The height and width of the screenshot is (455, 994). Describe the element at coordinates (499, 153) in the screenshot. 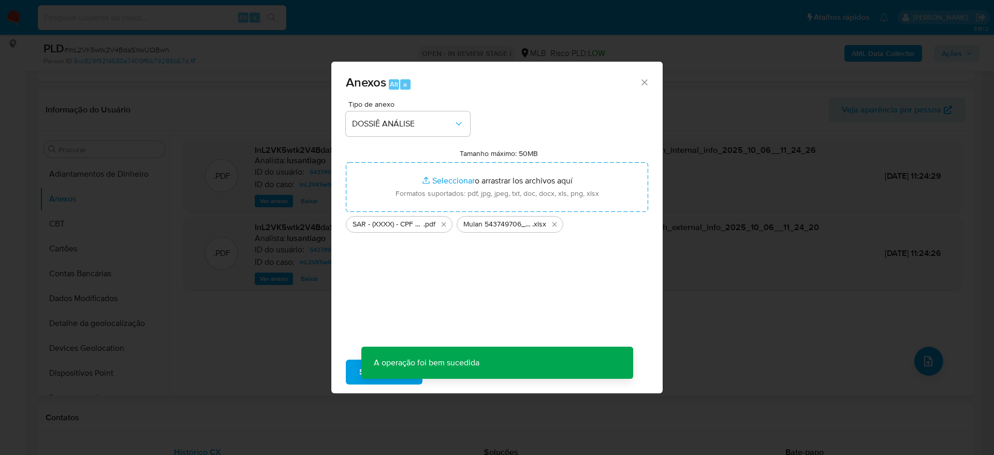

I see `label: Tamanho máximo: 50MB` at that location.